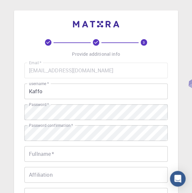 This screenshot has width=192, height=193. Describe the element at coordinates (51, 125) in the screenshot. I see `label: Password confirmation` at that location.